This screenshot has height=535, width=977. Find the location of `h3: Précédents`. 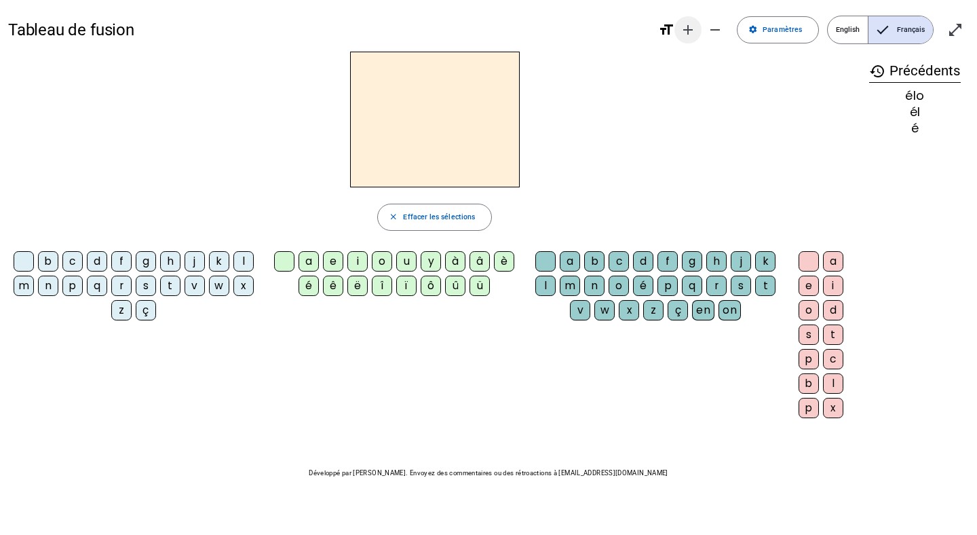

h3: Précédents is located at coordinates (915, 71).